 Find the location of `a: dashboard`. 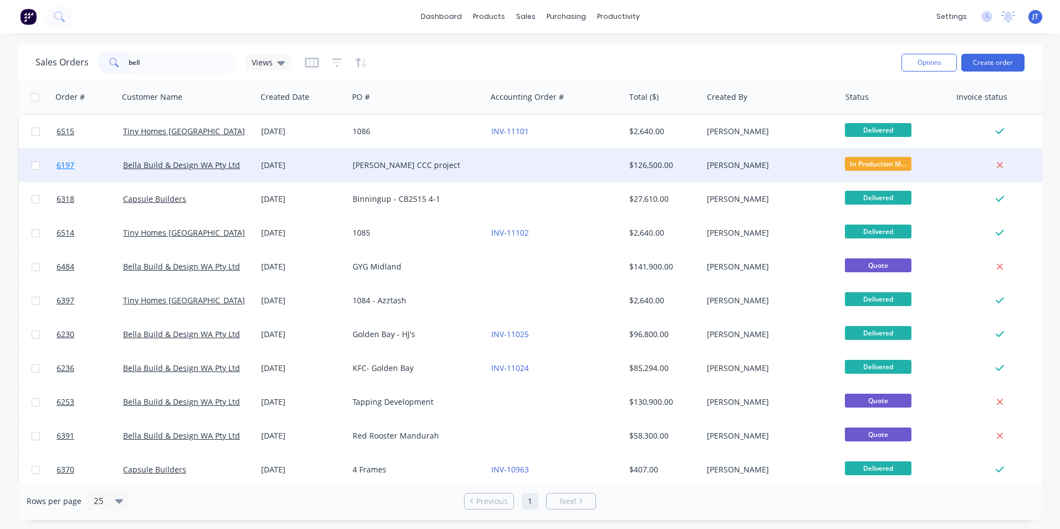

a: dashboard is located at coordinates (441, 17).